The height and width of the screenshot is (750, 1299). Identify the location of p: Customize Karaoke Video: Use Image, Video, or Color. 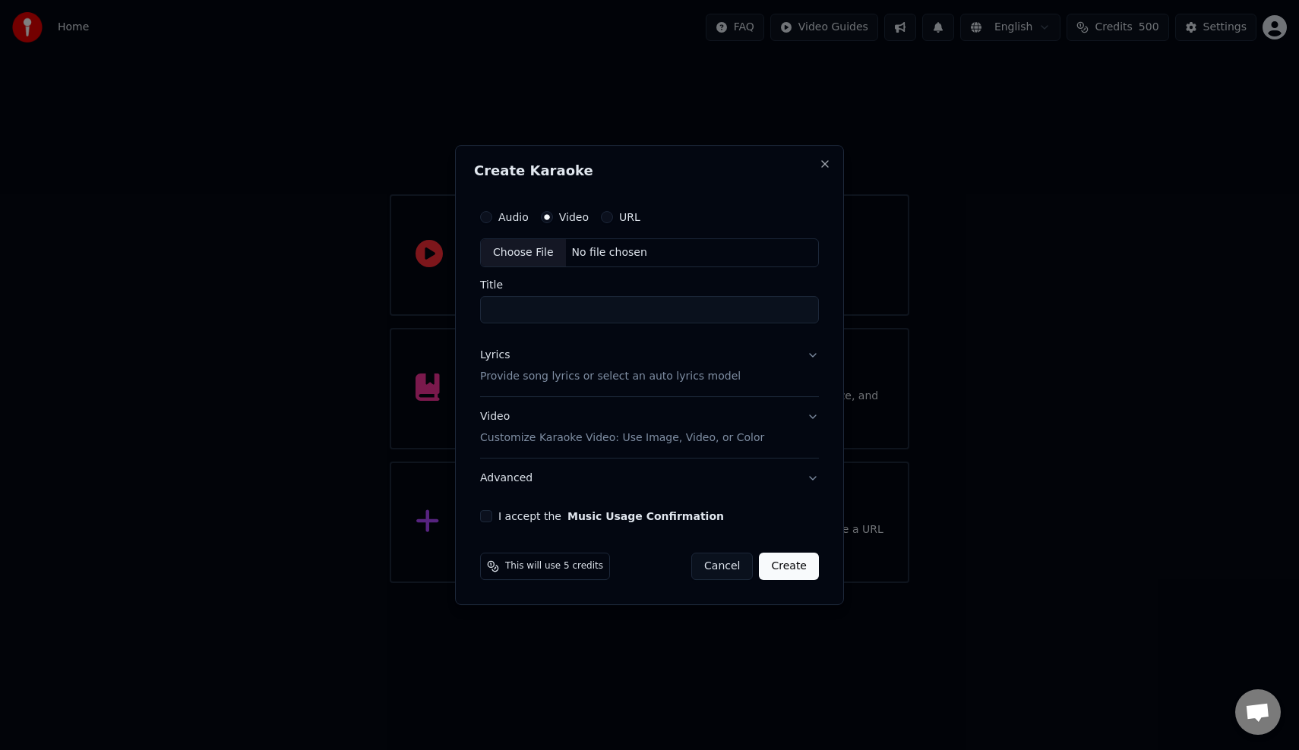
(622, 438).